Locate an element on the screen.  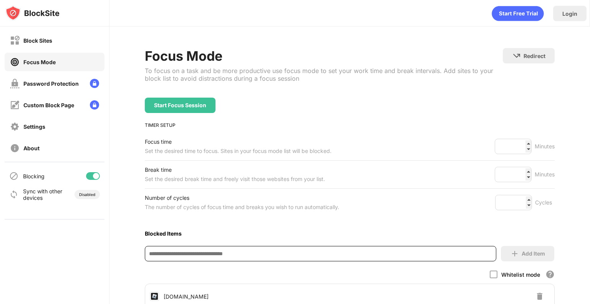
div: Set the desired break time and freely visit those websites from your list. is located at coordinates (235, 179).